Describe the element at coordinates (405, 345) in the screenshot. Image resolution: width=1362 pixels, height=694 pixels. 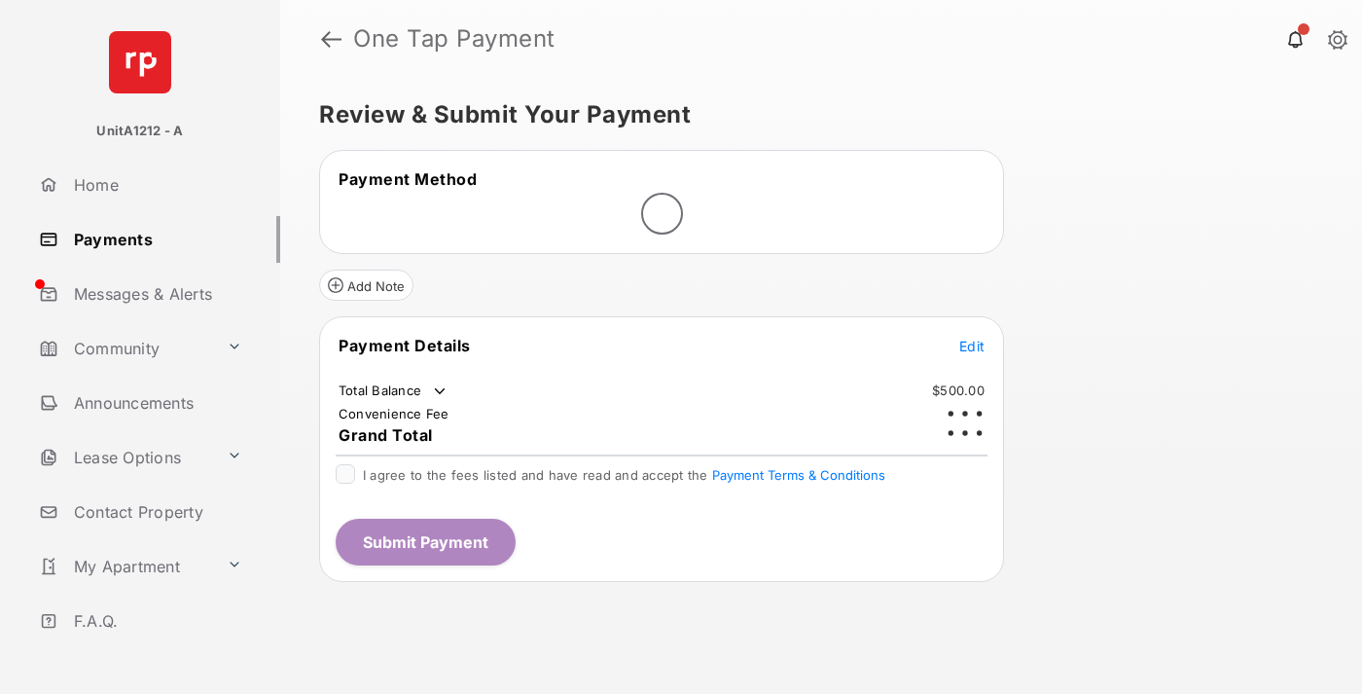
I see `span: Payment Details` at that location.